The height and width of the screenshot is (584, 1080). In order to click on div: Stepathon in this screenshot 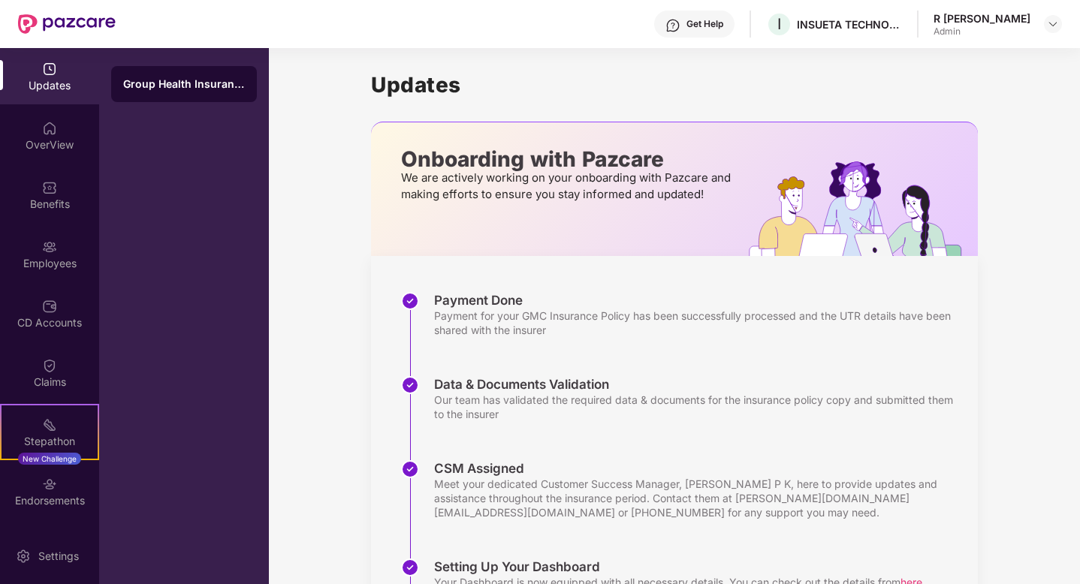, I will do `click(50, 442)`.